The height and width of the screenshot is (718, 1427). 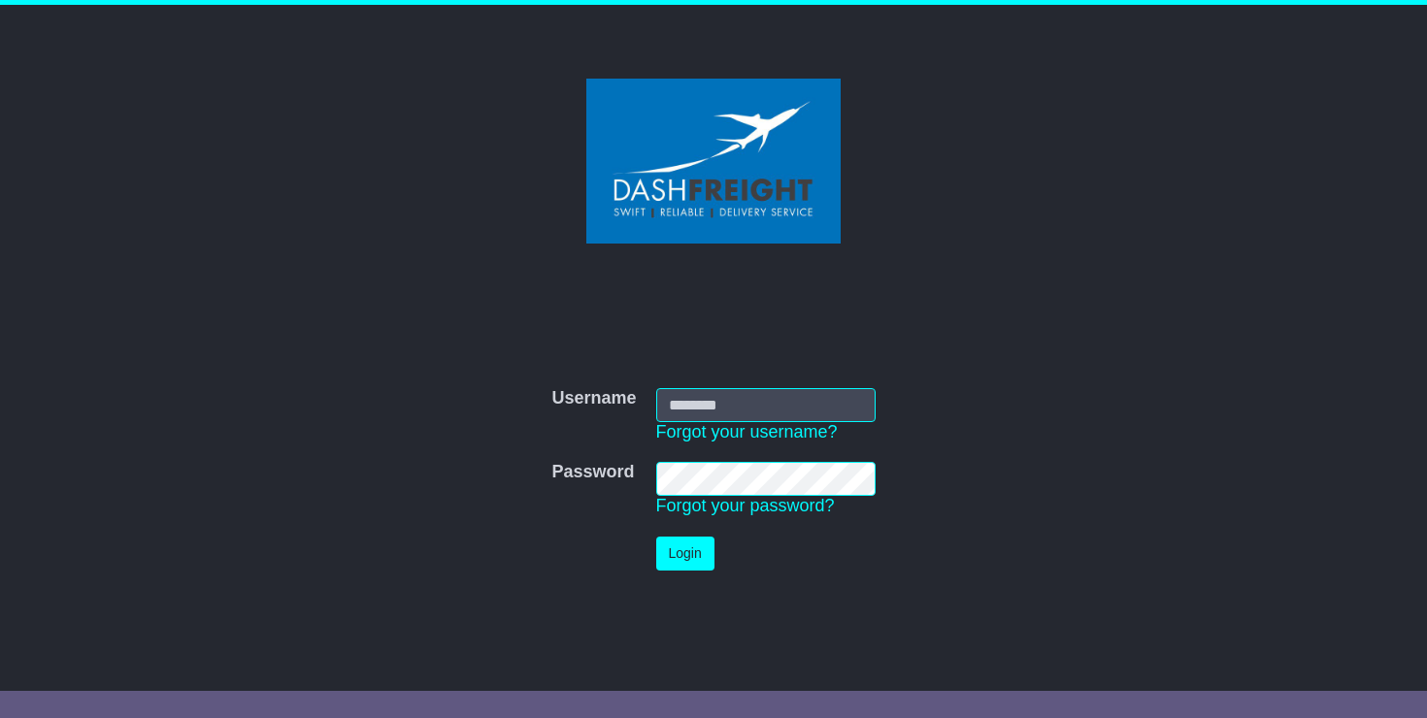 I want to click on label: Username, so click(x=593, y=399).